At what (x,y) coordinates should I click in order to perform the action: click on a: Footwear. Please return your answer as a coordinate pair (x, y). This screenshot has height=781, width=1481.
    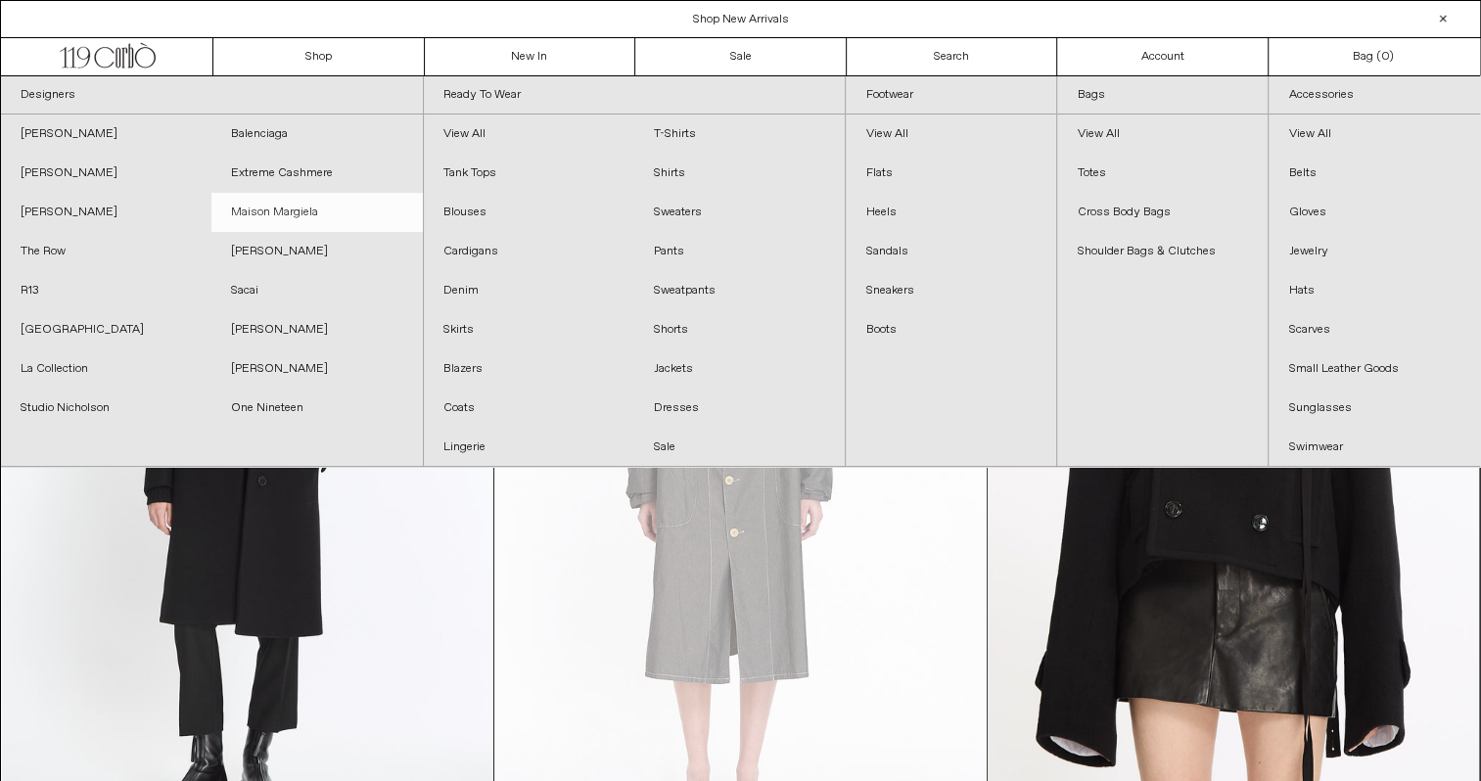
    Looking at the image, I should click on (950, 95).